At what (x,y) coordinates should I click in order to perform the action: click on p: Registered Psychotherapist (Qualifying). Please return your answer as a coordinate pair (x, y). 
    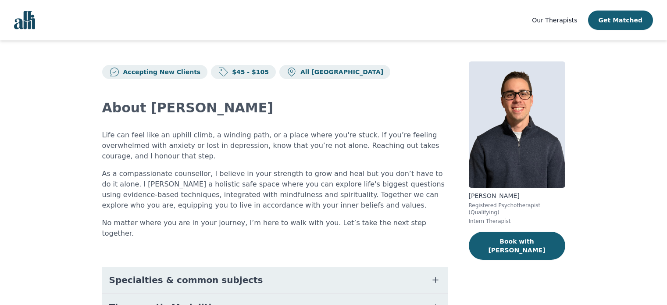
    Looking at the image, I should click on (517, 209).